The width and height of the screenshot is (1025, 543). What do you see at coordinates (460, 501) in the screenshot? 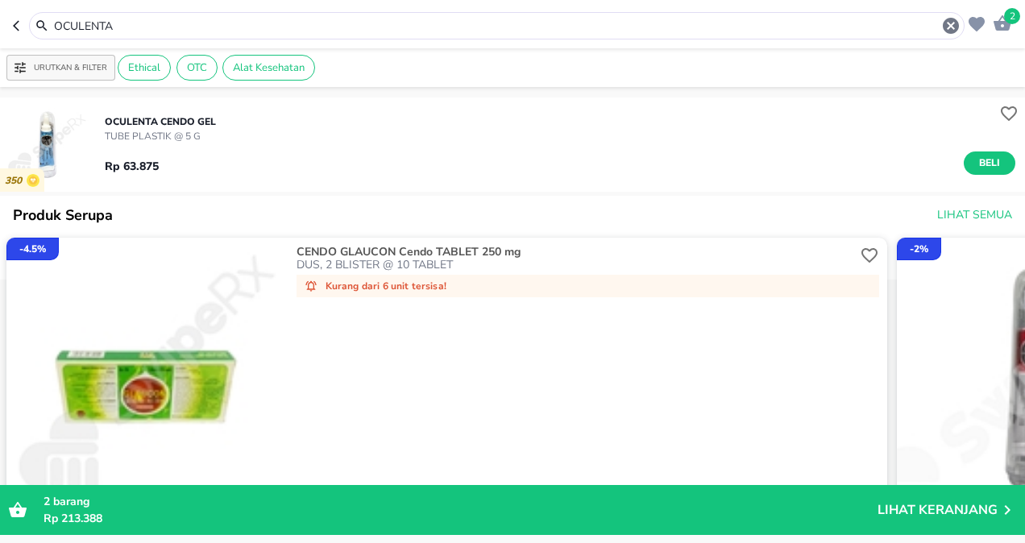
I see `p: barang` at bounding box center [460, 501].